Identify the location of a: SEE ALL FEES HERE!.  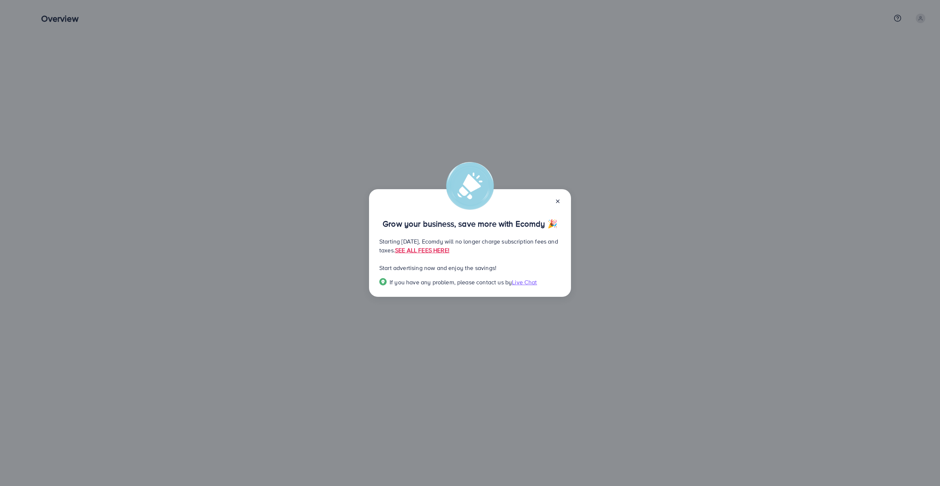
(422, 250).